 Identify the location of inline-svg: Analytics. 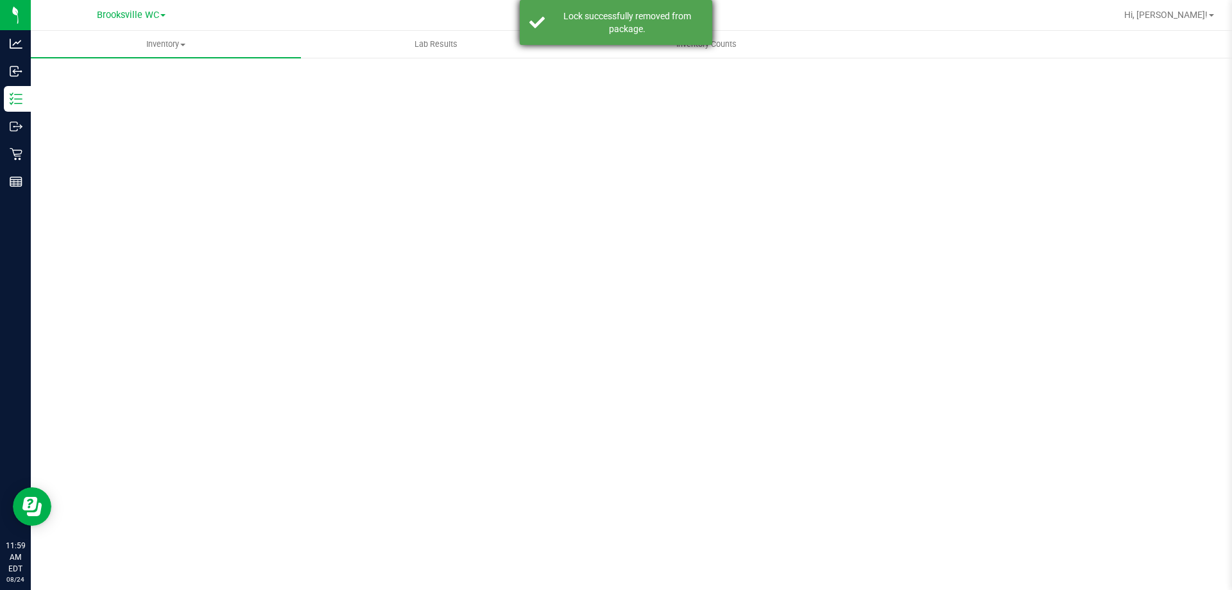
(16, 44).